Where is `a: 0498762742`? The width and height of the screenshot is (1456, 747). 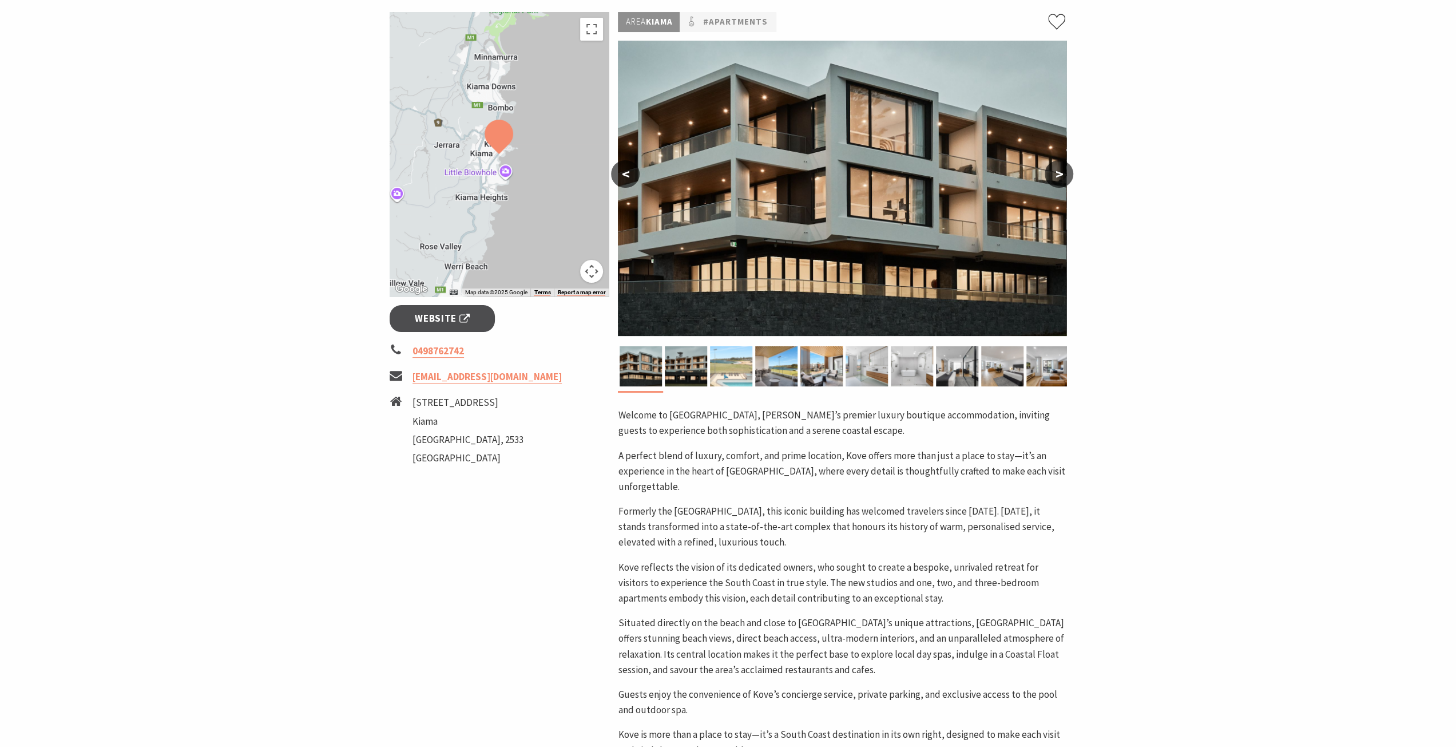 a: 0498762742 is located at coordinates (438, 351).